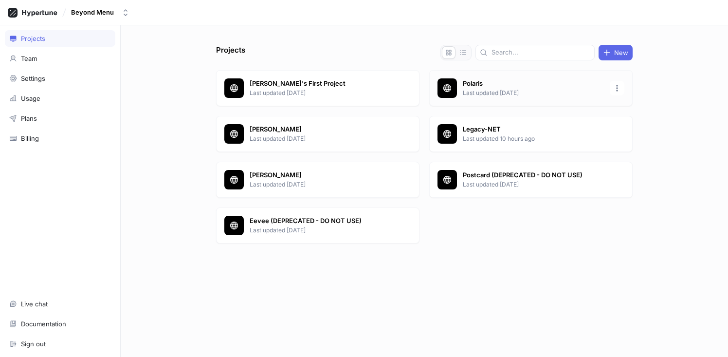  Describe the element at coordinates (231, 53) in the screenshot. I see `p: Projects` at that location.